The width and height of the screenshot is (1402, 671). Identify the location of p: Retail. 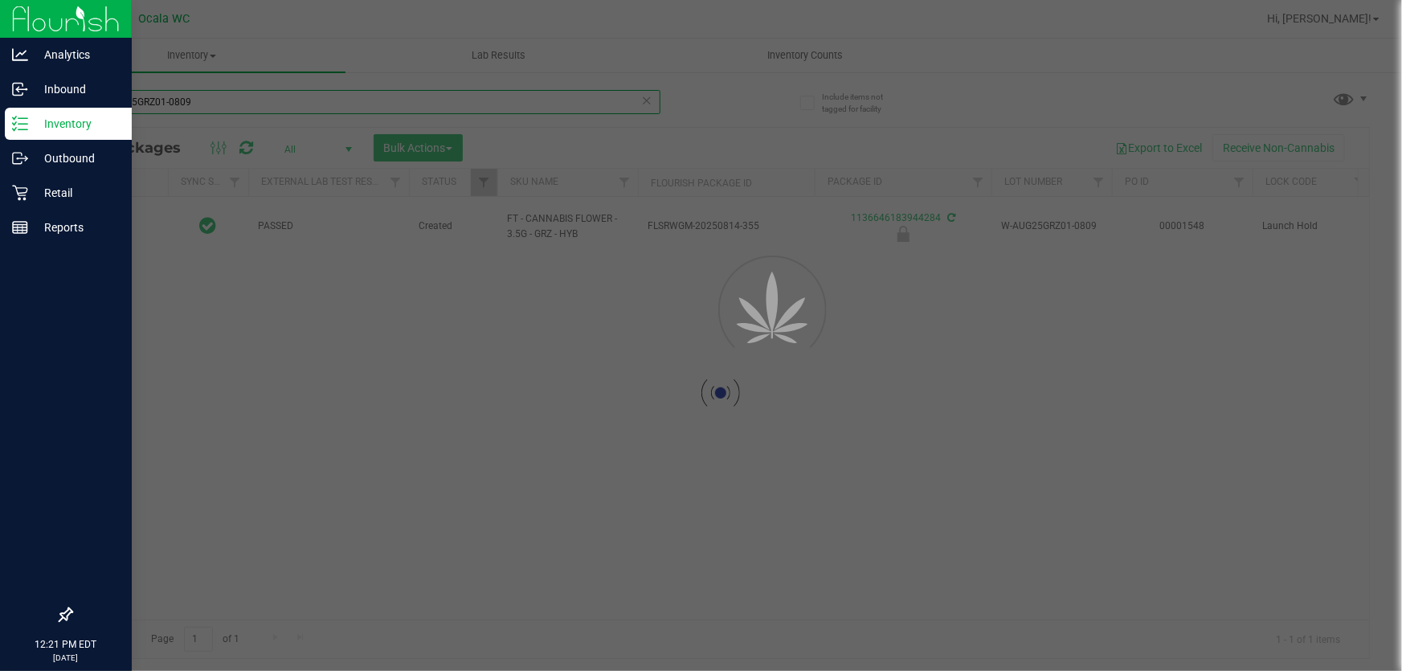
(76, 193).